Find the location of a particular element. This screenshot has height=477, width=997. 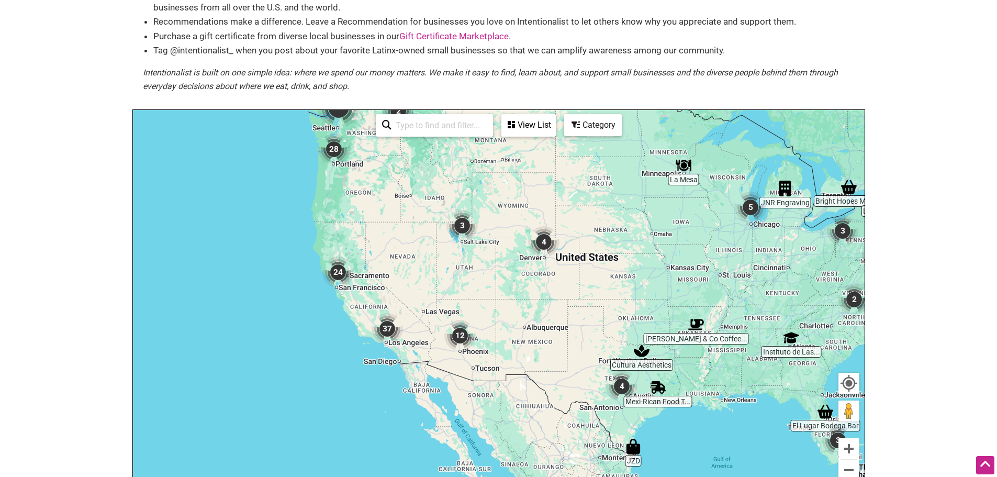

li: Purchase a gift certificate from diverse local businesses in our . is located at coordinates (504, 36).